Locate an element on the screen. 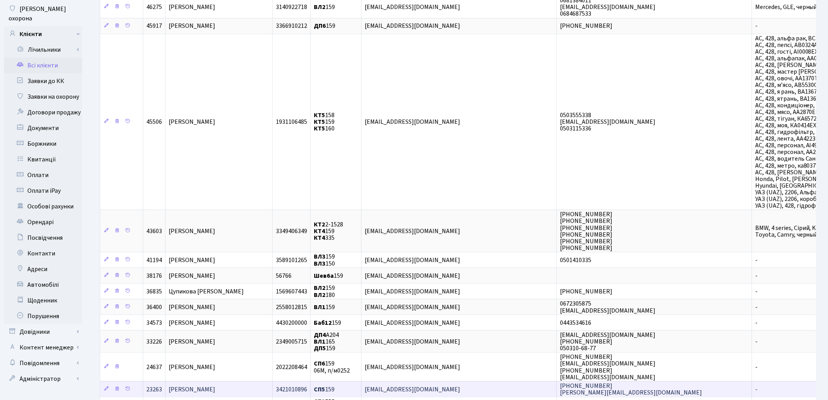 The width and height of the screenshot is (828, 400). a: Квитанції is located at coordinates (43, 159).